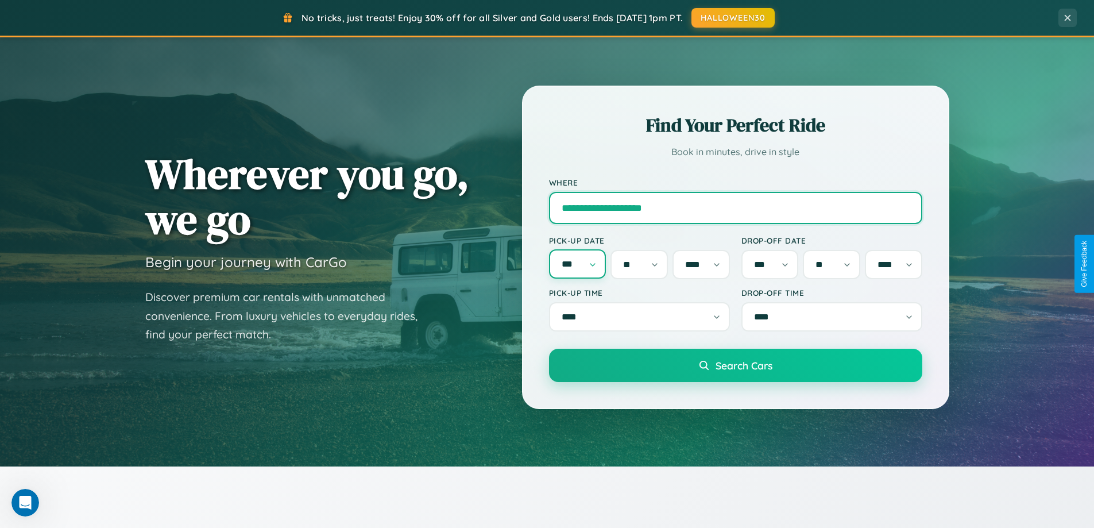 The height and width of the screenshot is (528, 1094). What do you see at coordinates (639, 240) in the screenshot?
I see `label: Pick-up Date` at bounding box center [639, 240].